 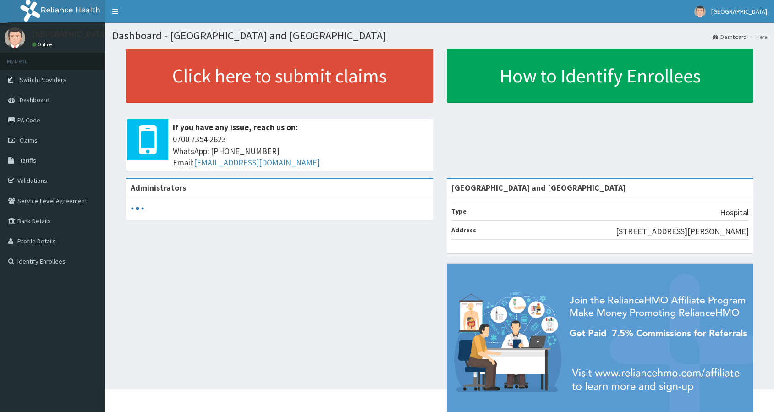 What do you see at coordinates (34, 100) in the screenshot?
I see `span: Dashboard` at bounding box center [34, 100].